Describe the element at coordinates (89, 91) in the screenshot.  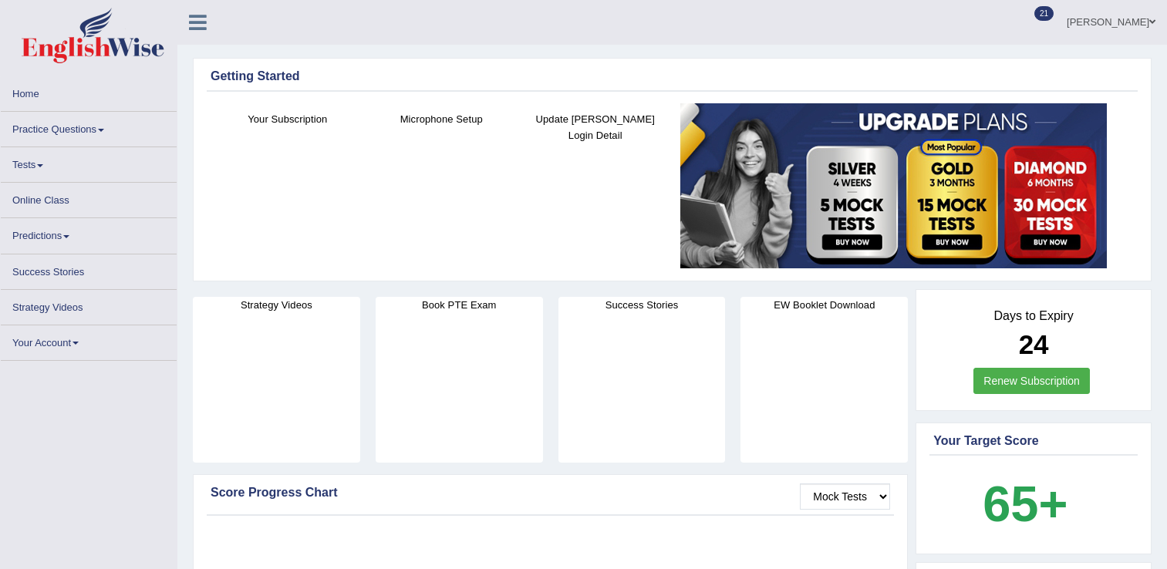
I see `a: Home` at that location.